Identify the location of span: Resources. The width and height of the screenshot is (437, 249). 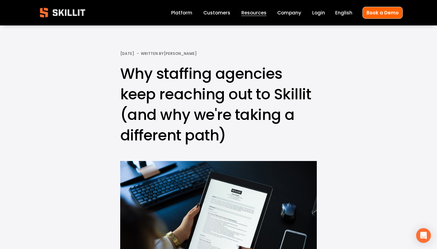
(254, 13).